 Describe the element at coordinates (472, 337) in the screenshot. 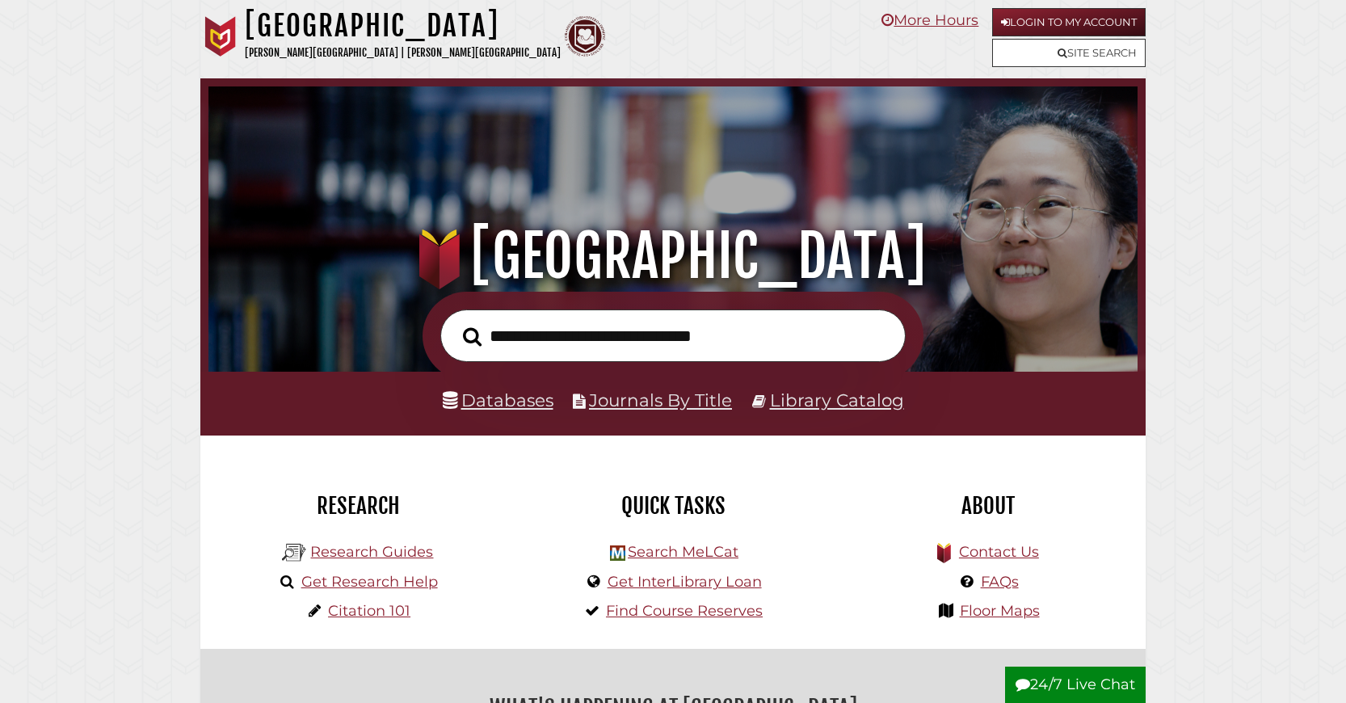

I see `button: Search` at that location.